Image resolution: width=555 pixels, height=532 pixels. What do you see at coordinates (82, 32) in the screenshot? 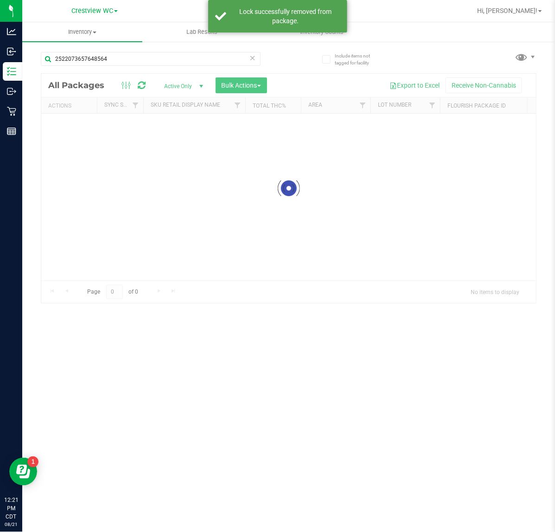
I see `a: Inventory` at bounding box center [82, 32].